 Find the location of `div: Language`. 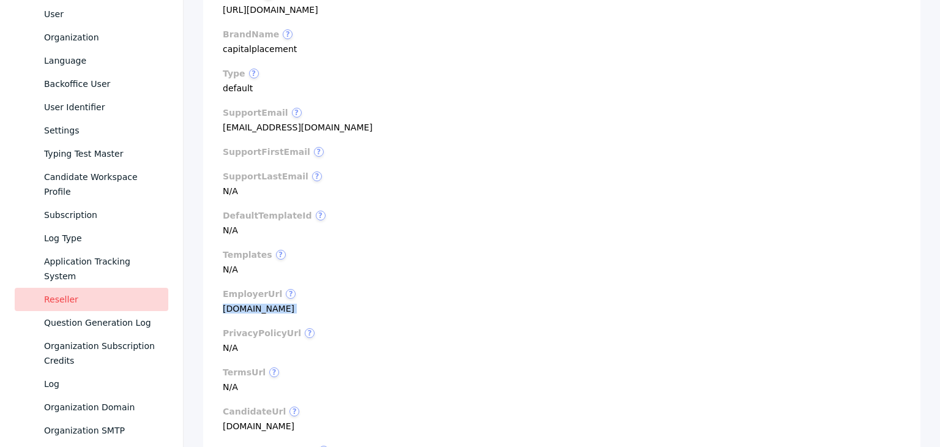

div: Language is located at coordinates (101, 61).